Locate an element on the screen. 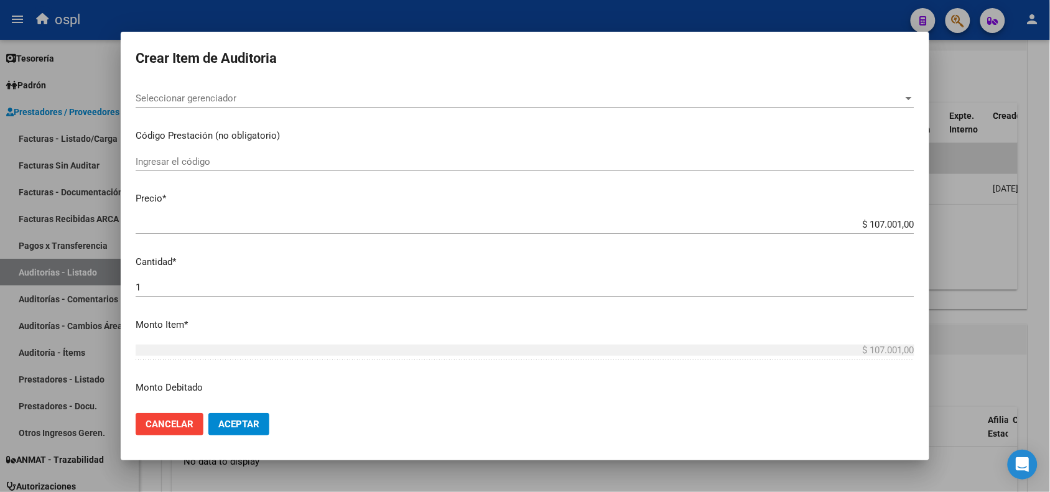 Image resolution: width=1050 pixels, height=492 pixels. span: Seleccionar gerenciador is located at coordinates (519, 98).